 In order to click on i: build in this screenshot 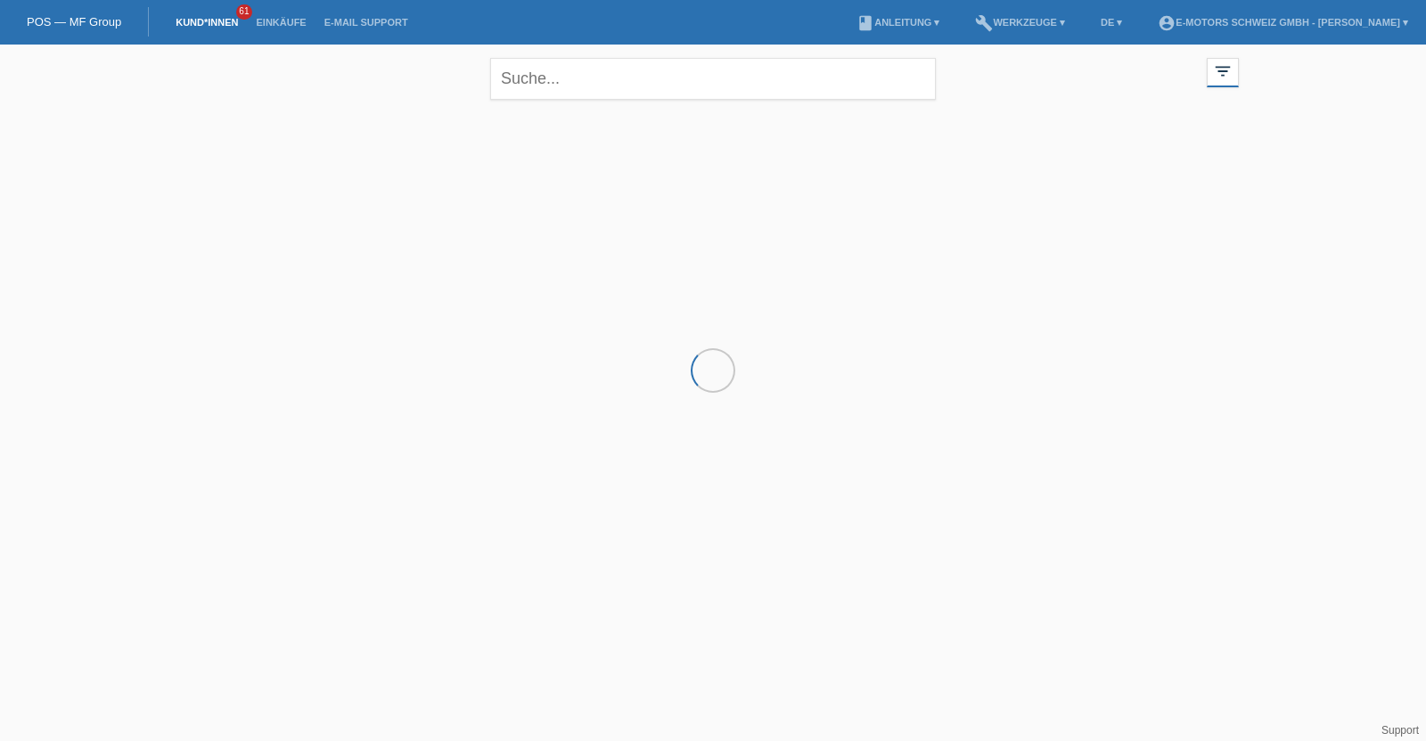, I will do `click(984, 23)`.